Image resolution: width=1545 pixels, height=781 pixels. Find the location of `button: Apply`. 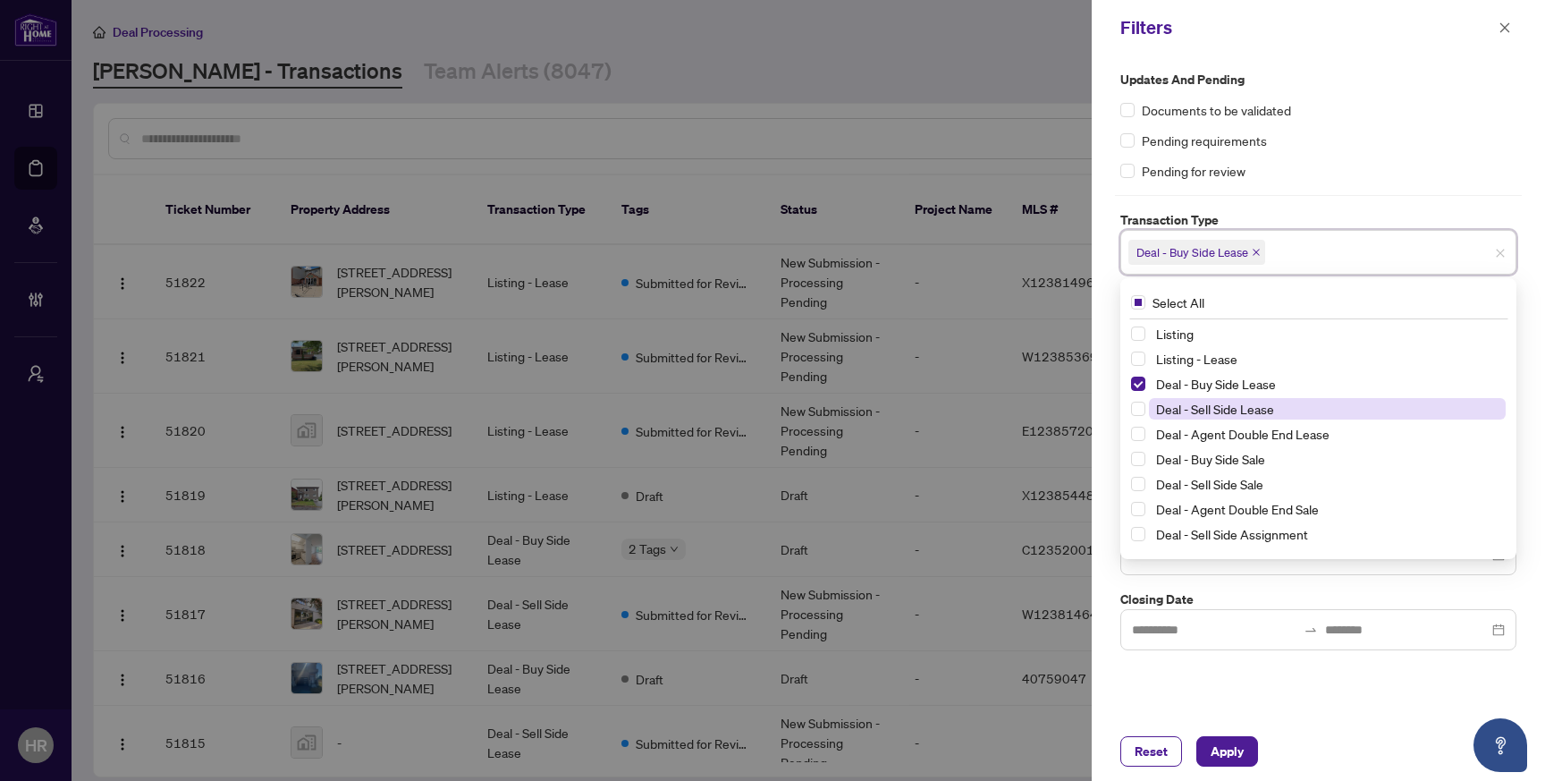

button: Apply is located at coordinates (1227, 751).